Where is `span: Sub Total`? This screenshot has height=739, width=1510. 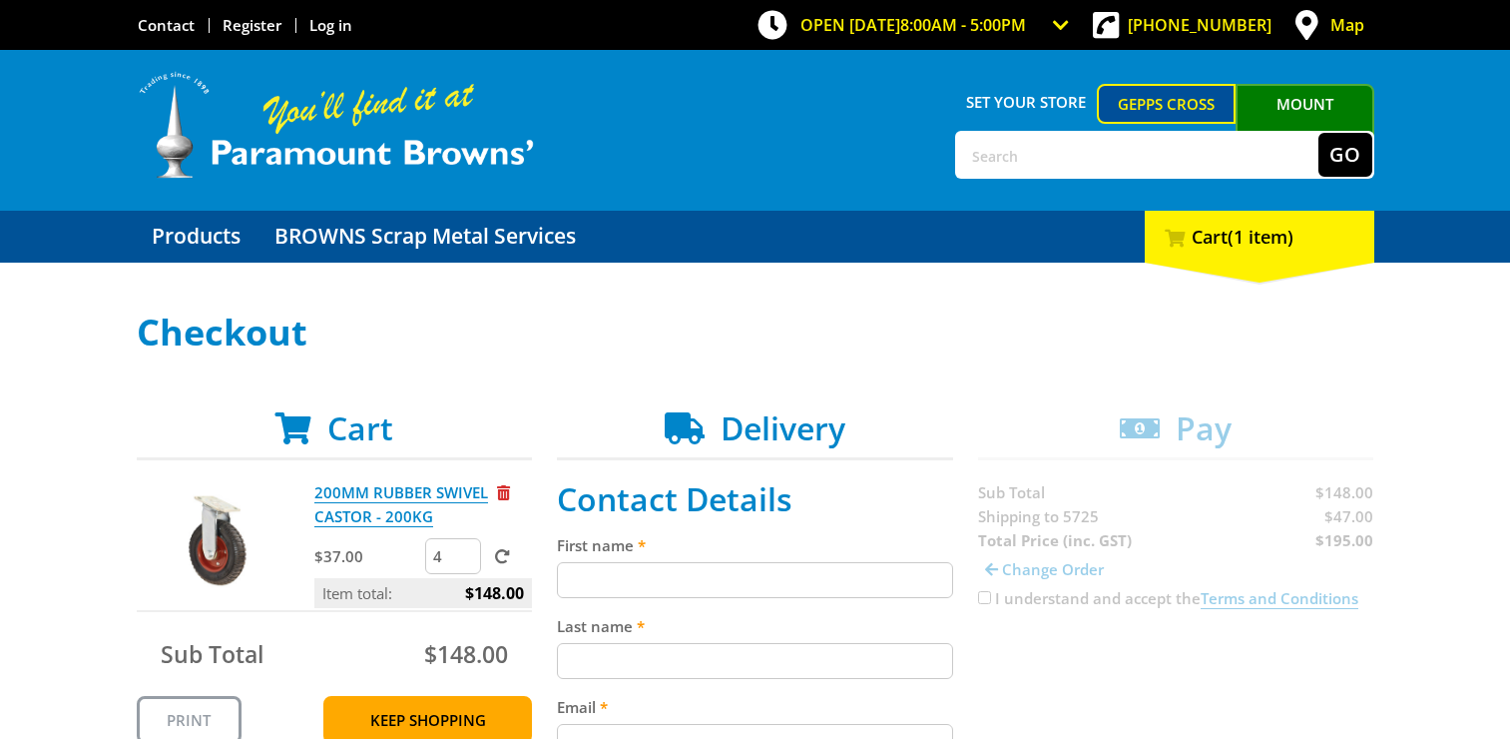 span: Sub Total is located at coordinates (212, 654).